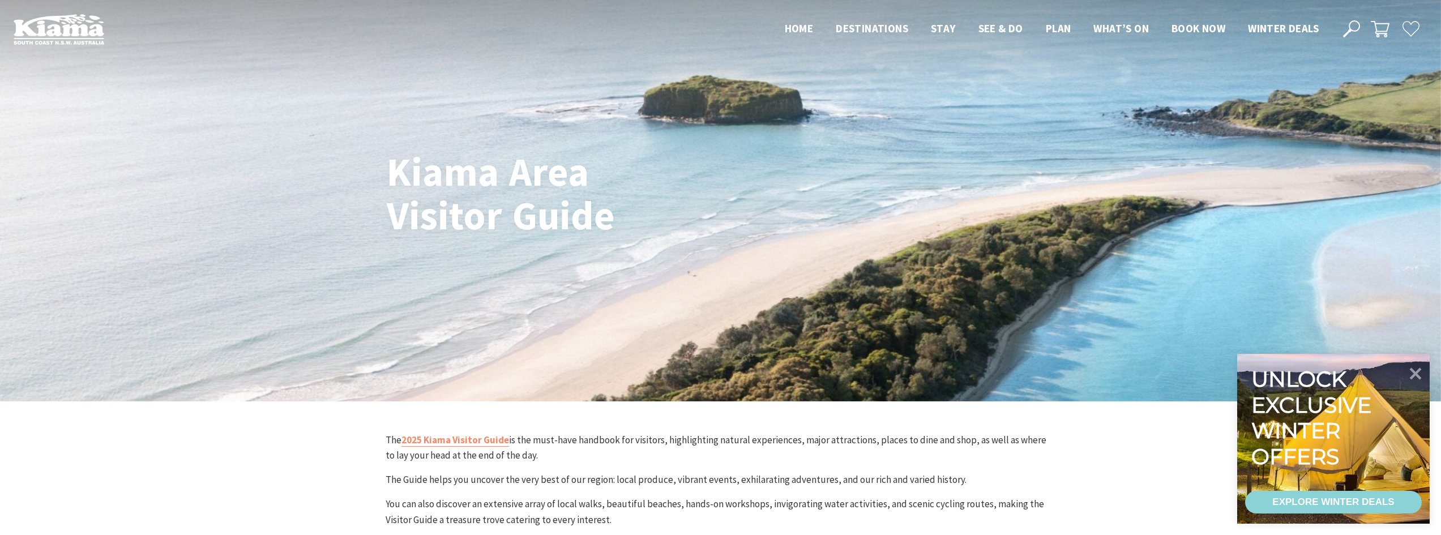  What do you see at coordinates (1283, 28) in the screenshot?
I see `span: Winter Deals` at bounding box center [1283, 28].